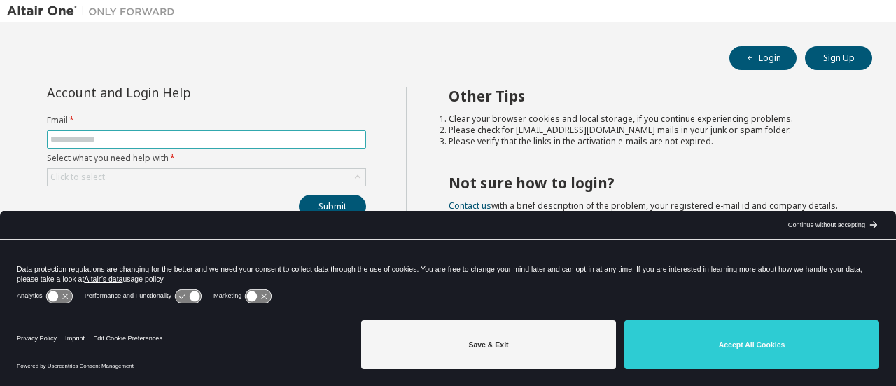  What do you see at coordinates (648, 96) in the screenshot?
I see `h2: Other Tips` at bounding box center [648, 96].